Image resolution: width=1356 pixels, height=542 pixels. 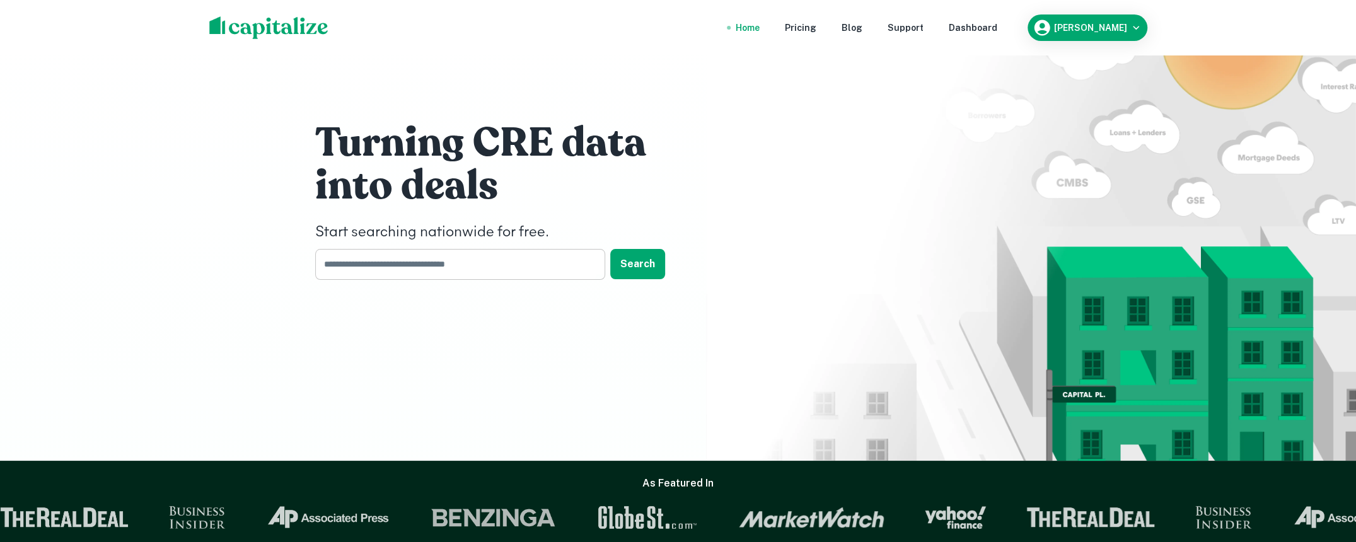 What do you see at coordinates (678, 484) in the screenshot?
I see `h6: As Featured In` at bounding box center [678, 484].